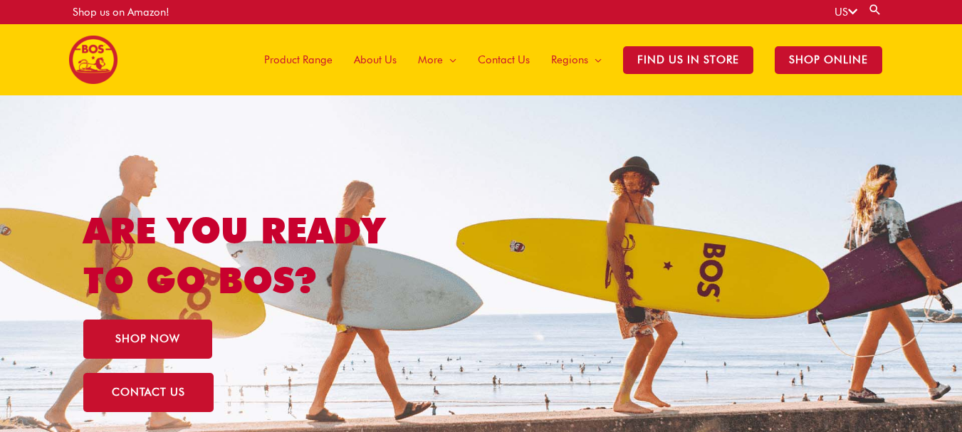  What do you see at coordinates (503, 60) in the screenshot?
I see `span: Contact Us` at bounding box center [503, 60].